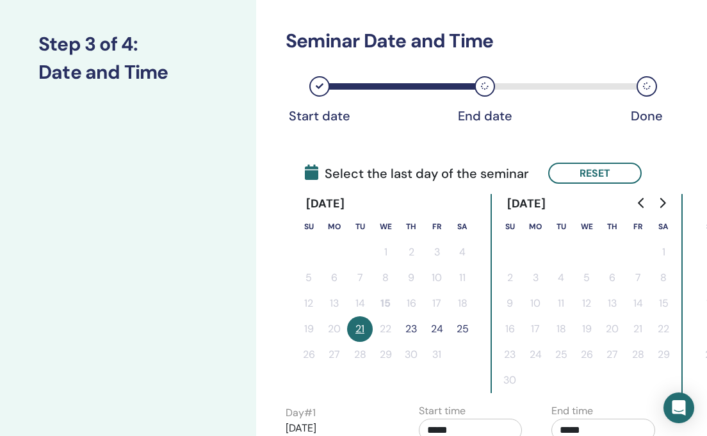 Image resolution: width=707 pixels, height=436 pixels. Describe the element at coordinates (662, 203) in the screenshot. I see `button: Go to next month` at that location.